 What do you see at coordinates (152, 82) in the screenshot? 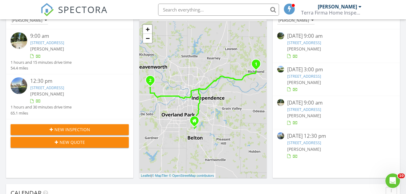
I see `div: 21830 155th St, Basehor, KS 66007` at bounding box center [152, 82].